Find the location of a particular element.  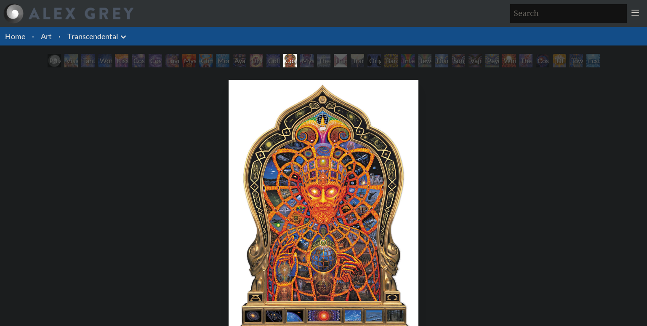

a: Transcendental is located at coordinates (93, 36).